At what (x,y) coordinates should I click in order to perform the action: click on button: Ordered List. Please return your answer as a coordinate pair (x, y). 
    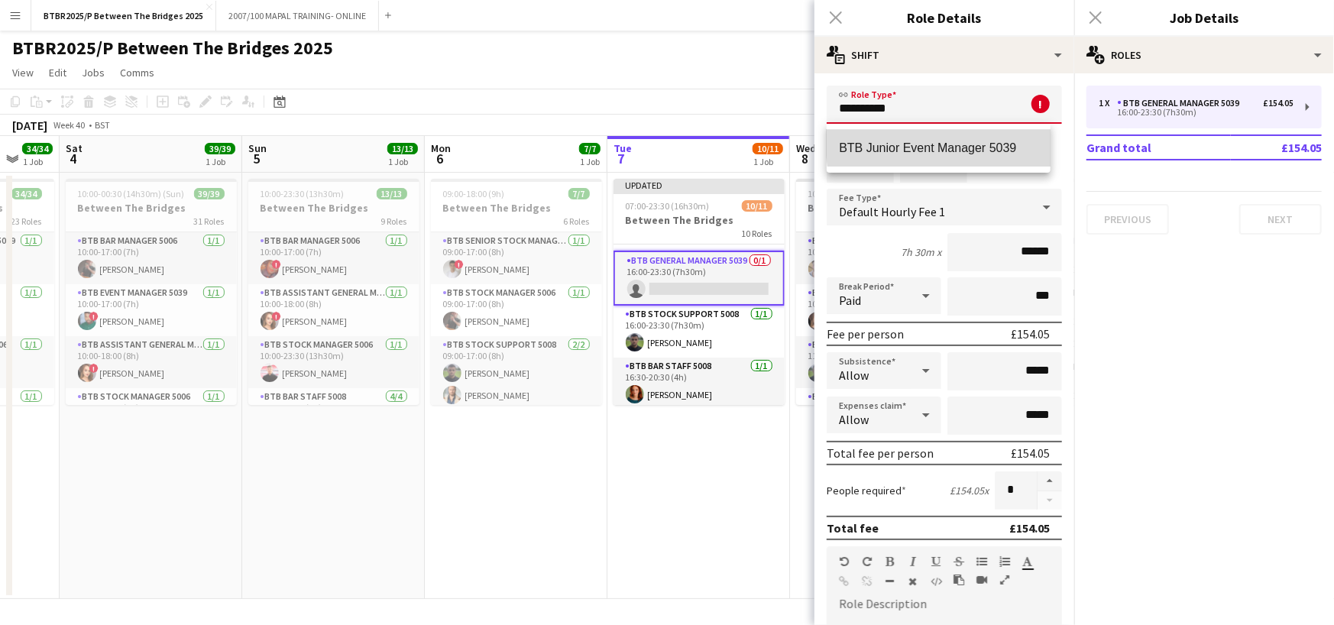
    Looking at the image, I should click on (1005, 562).